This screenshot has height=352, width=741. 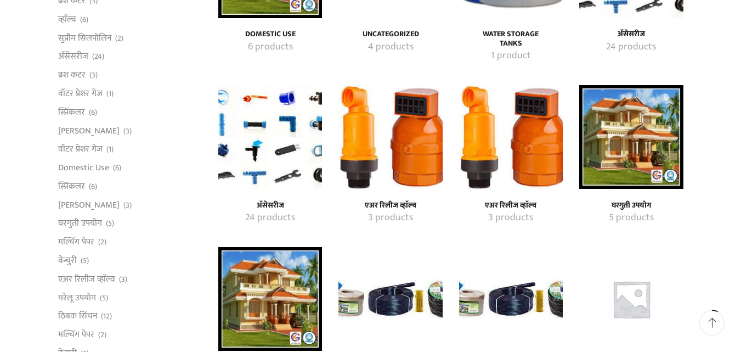 What do you see at coordinates (106, 316) in the screenshot?
I see `span: (12)` at bounding box center [106, 316].